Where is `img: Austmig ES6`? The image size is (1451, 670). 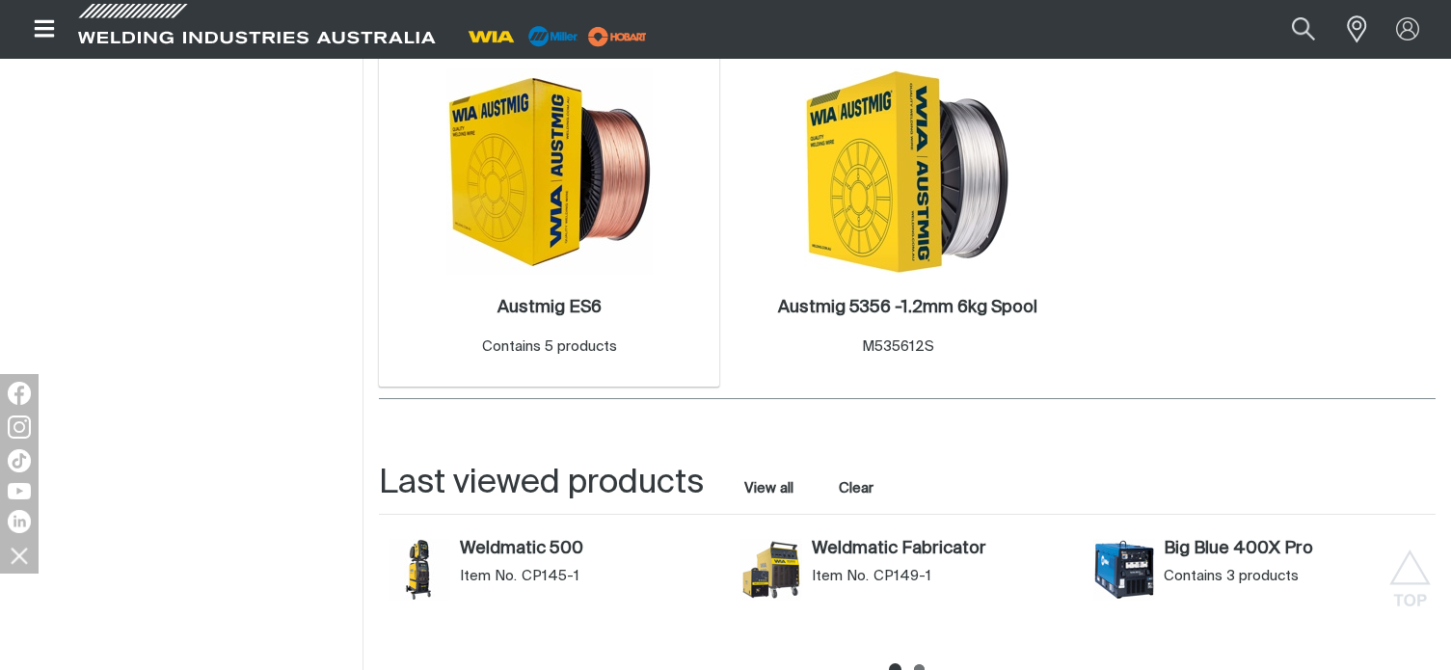 img: Austmig ES6 is located at coordinates (550, 172).